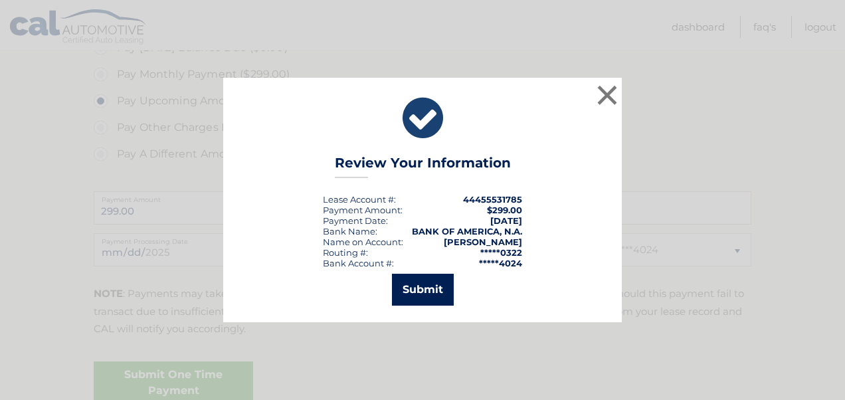 The height and width of the screenshot is (400, 845). I want to click on div: Payment Amount:, so click(363, 210).